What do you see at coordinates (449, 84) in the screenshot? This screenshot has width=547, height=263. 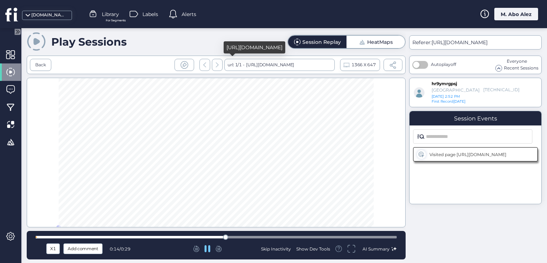 I see `div: hr9ymrgpsj` at bounding box center [449, 84].